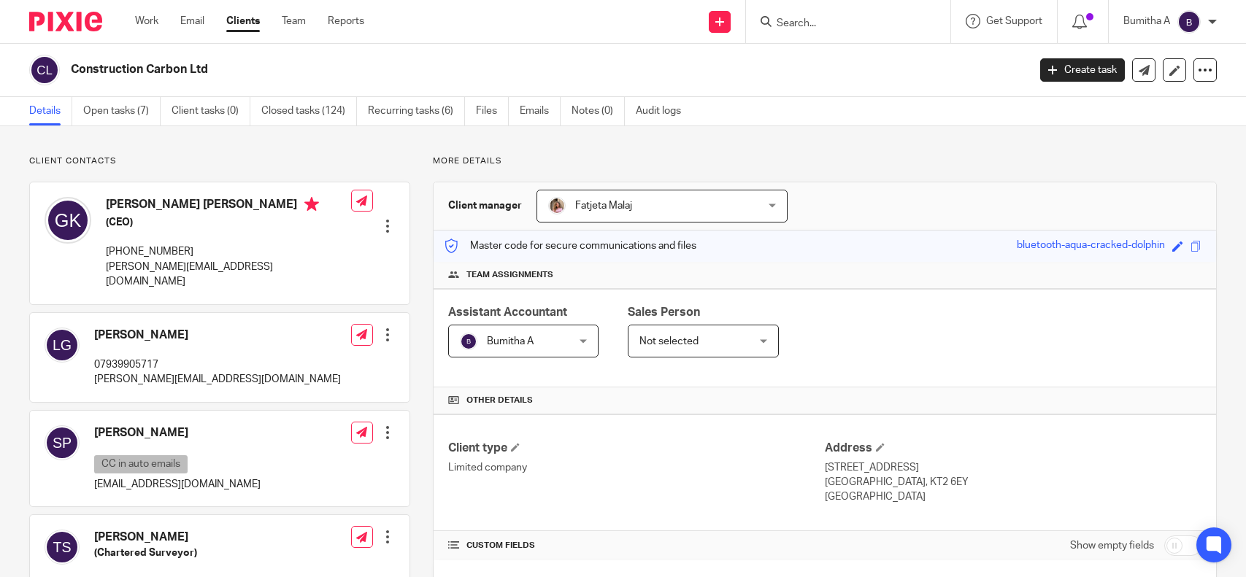 The image size is (1246, 577). Describe the element at coordinates (1111, 546) in the screenshot. I see `label: Show empty fields` at that location.